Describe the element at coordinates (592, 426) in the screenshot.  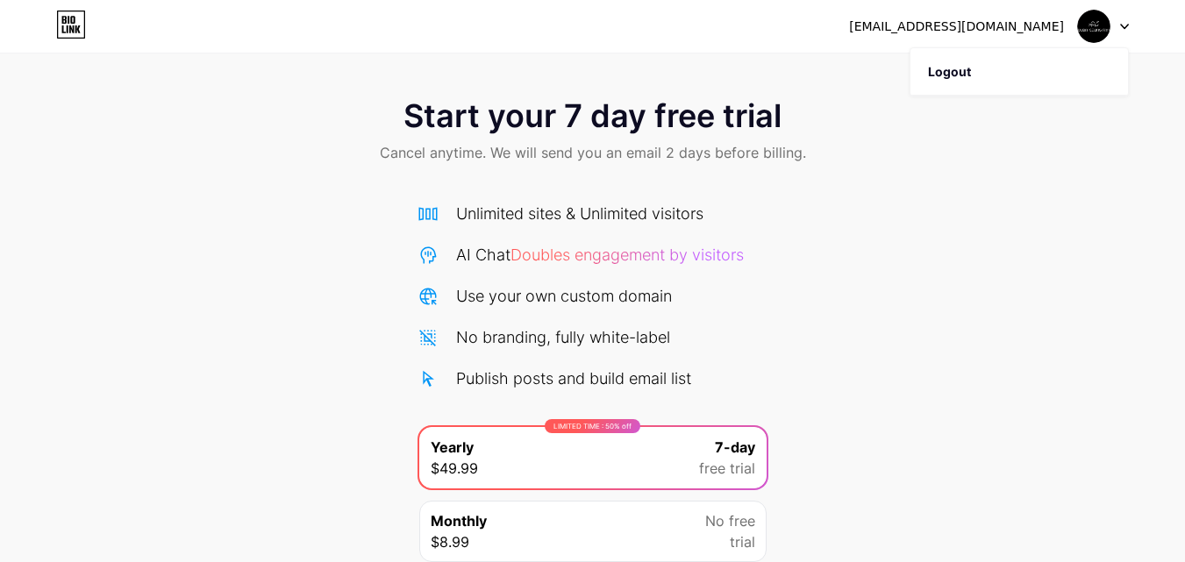
I see `div: LIMITED TIME : 50% off` at that location.